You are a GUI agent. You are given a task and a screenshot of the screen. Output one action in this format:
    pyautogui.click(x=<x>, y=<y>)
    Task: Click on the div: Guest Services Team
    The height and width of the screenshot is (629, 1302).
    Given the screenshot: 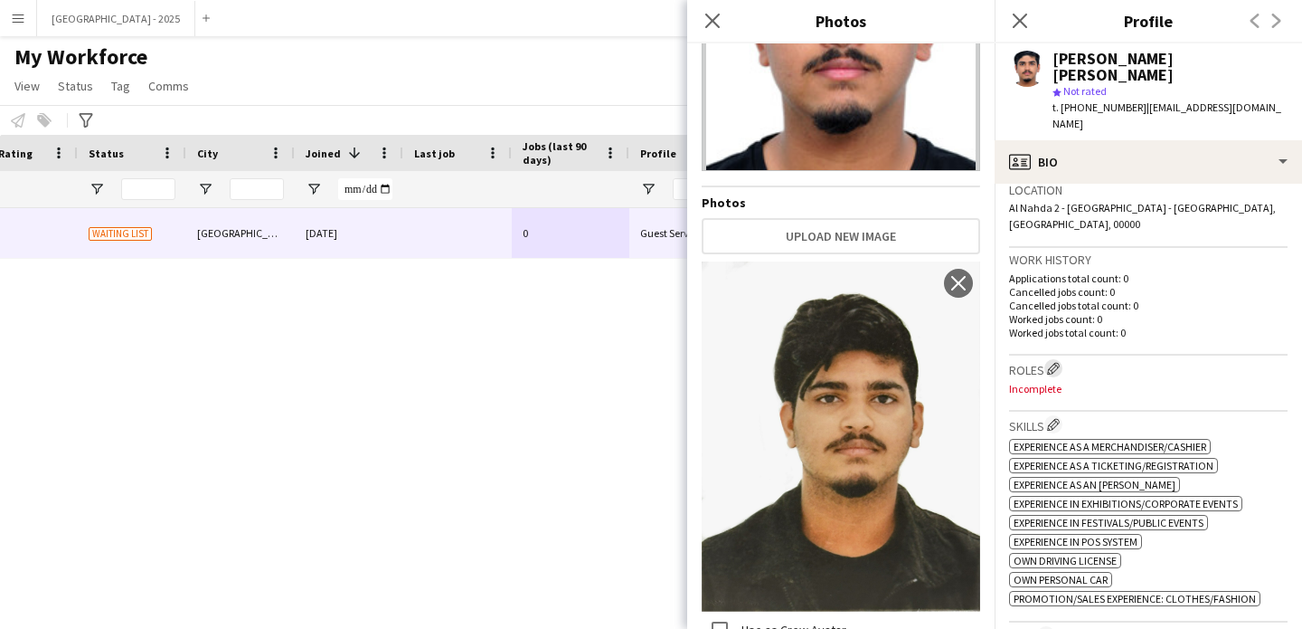 What is the action you would take?
    pyautogui.click(x=687, y=232)
    